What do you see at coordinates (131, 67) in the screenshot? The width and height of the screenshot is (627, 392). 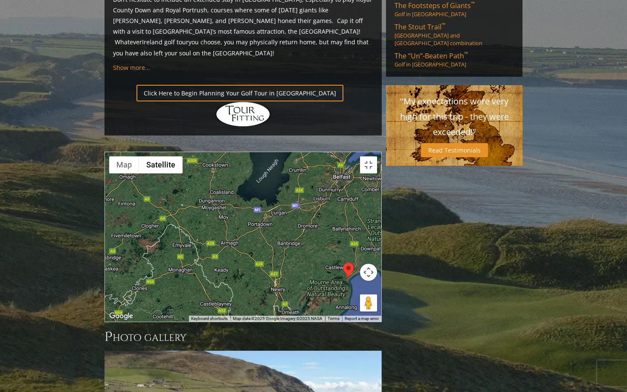 I see `span: Show more...` at bounding box center [131, 67].